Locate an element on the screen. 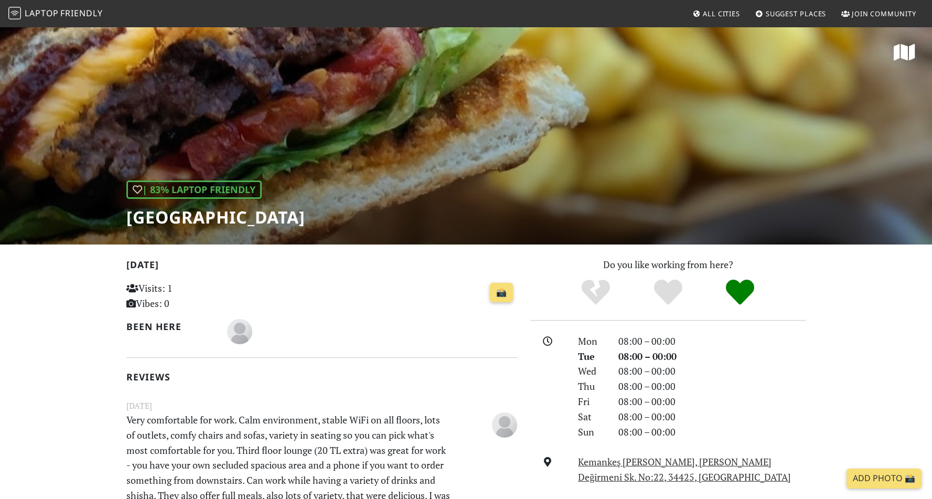 This screenshot has width=932, height=499. a: Add Photo 📸 is located at coordinates (884, 478).